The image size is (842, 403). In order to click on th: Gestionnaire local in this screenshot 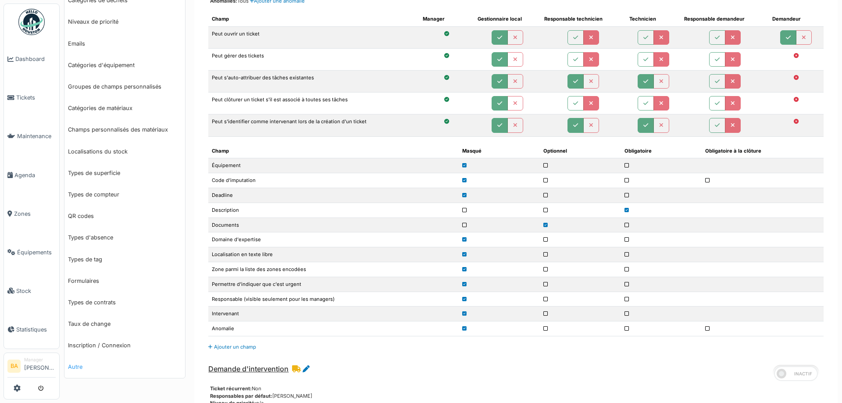, I will do `click(508, 19)`.